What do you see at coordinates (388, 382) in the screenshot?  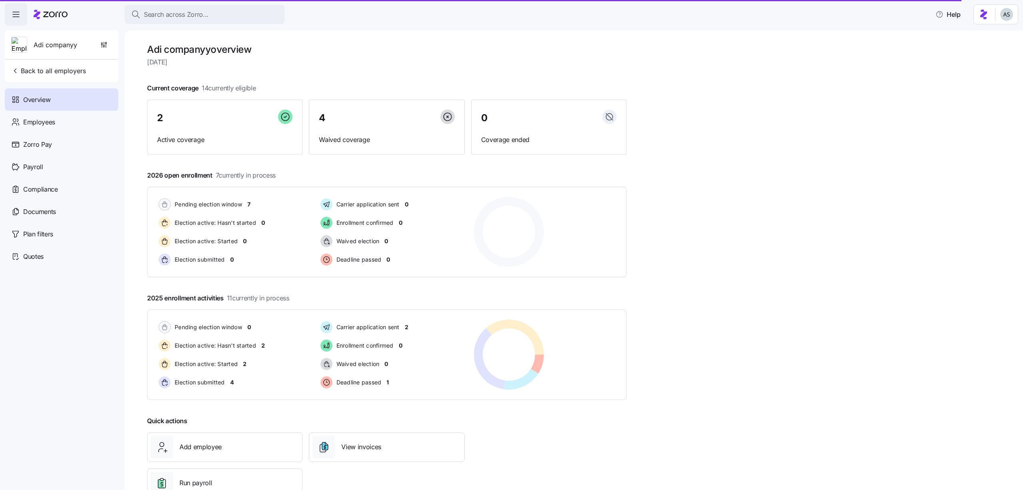 I see `span: 1` at bounding box center [388, 382].